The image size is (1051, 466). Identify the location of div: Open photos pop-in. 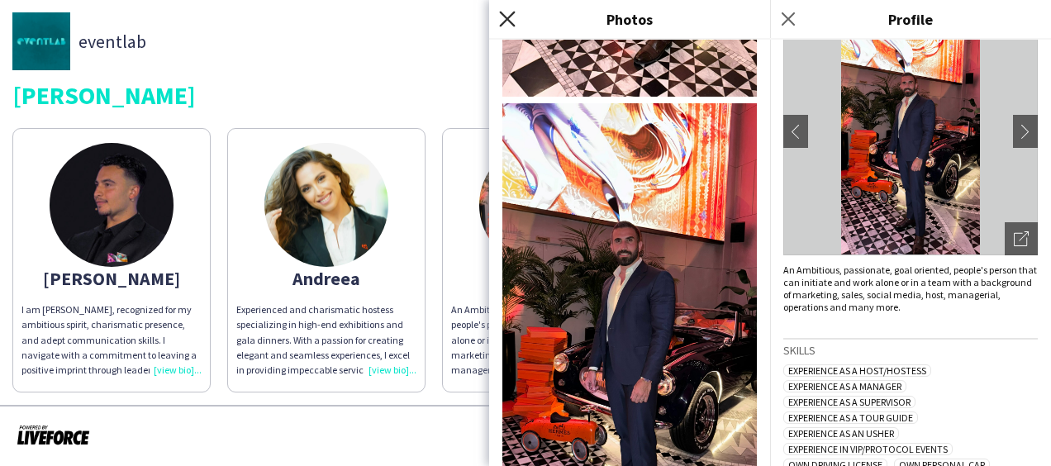
(1022, 239).